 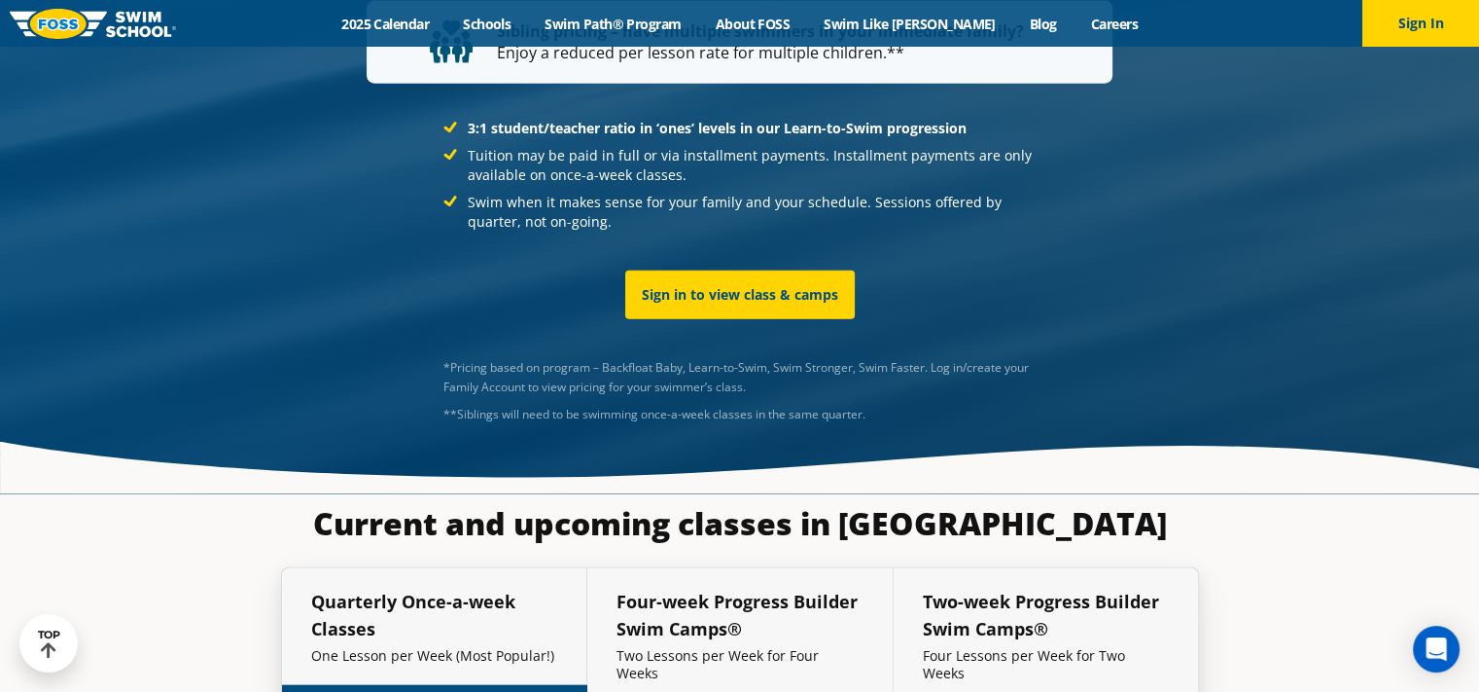 What do you see at coordinates (739, 414) in the screenshot?
I see `div: **Siblings will need to be swimming once-a-week classes in the same quarter.` at bounding box center [739, 414].